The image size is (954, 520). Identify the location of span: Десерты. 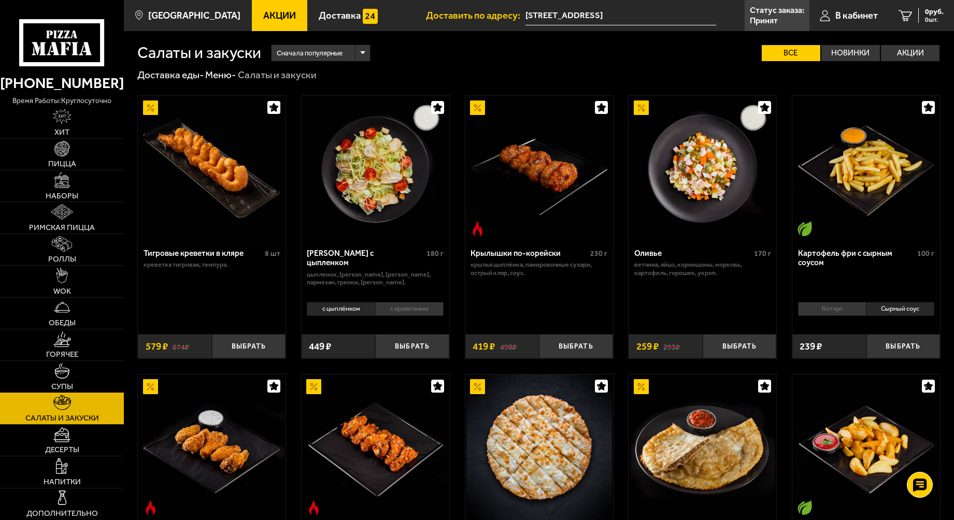
(62, 450).